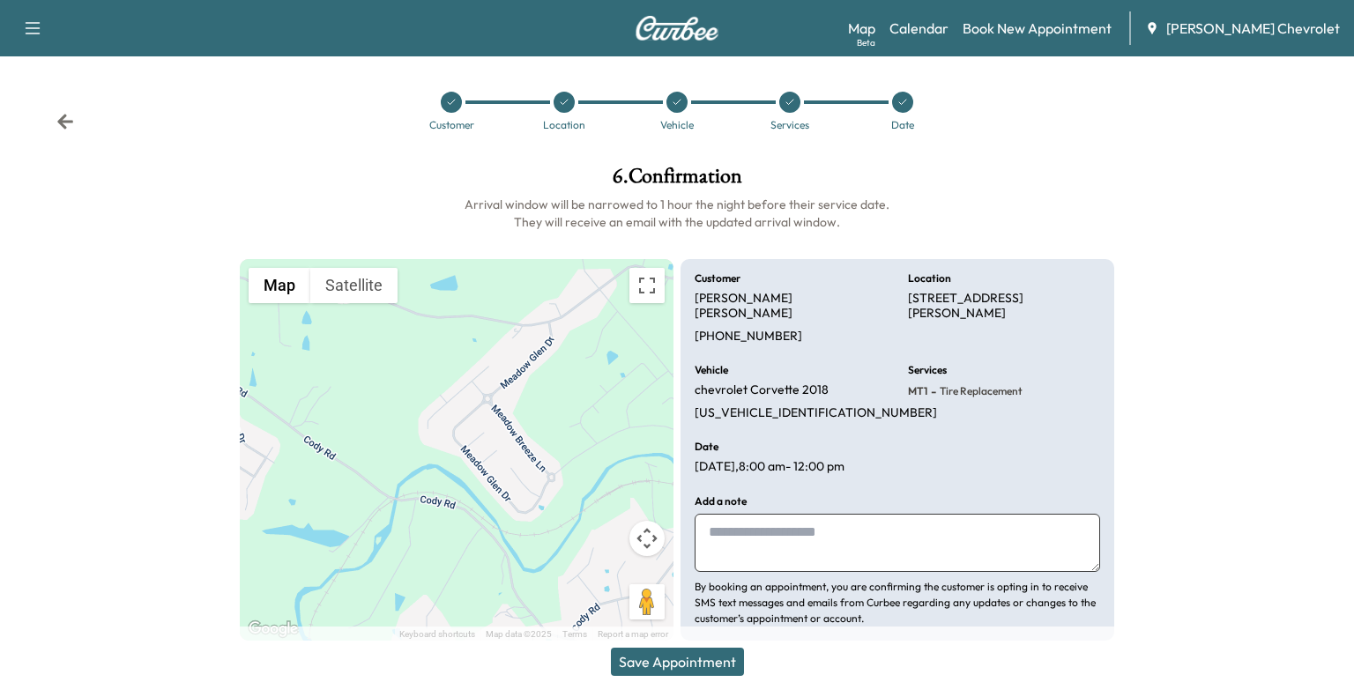  I want to click on div: Vehicle, so click(677, 125).